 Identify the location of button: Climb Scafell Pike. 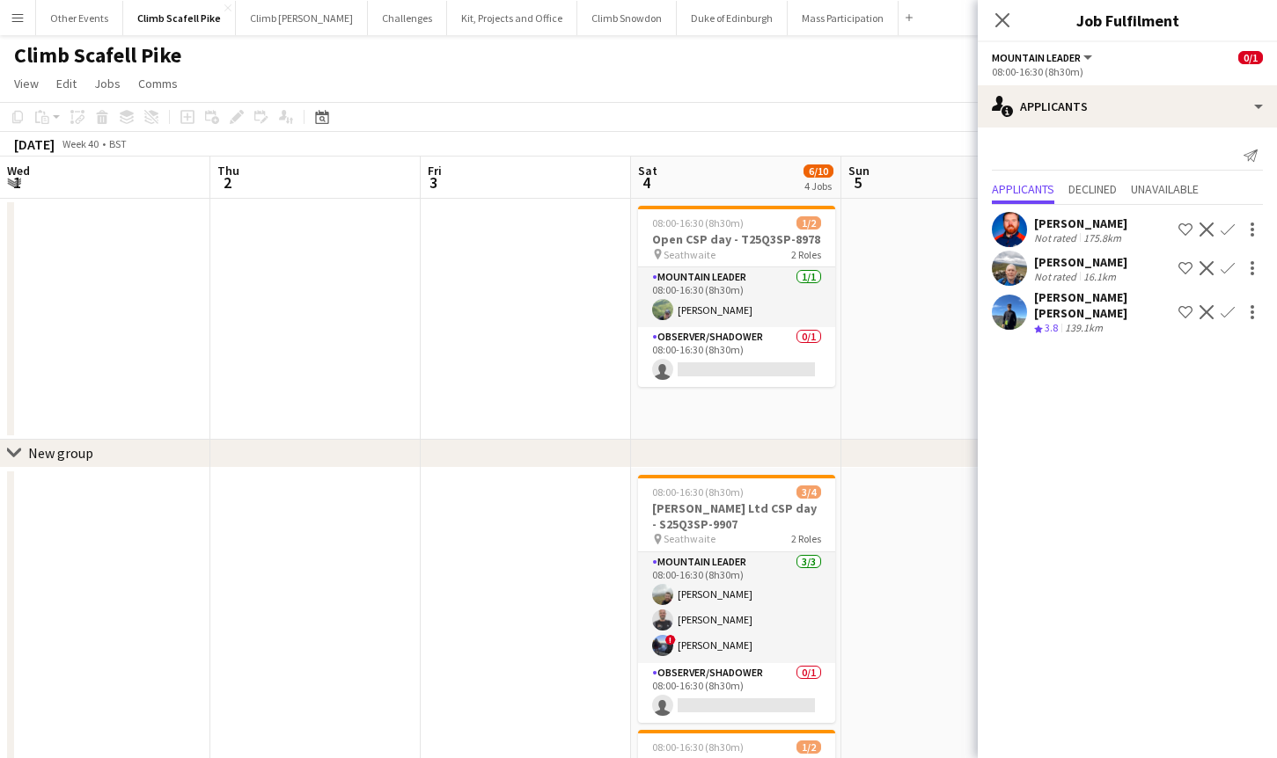
(179, 18).